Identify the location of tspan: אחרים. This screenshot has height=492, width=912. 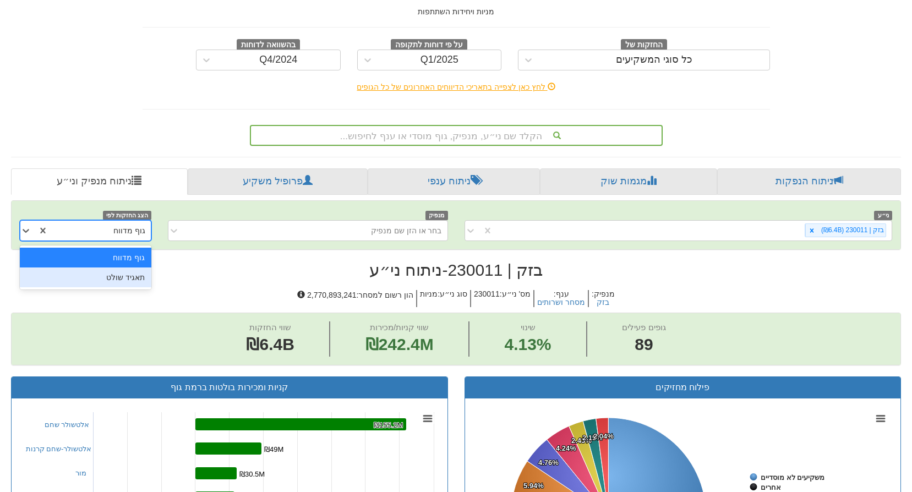
(770, 487).